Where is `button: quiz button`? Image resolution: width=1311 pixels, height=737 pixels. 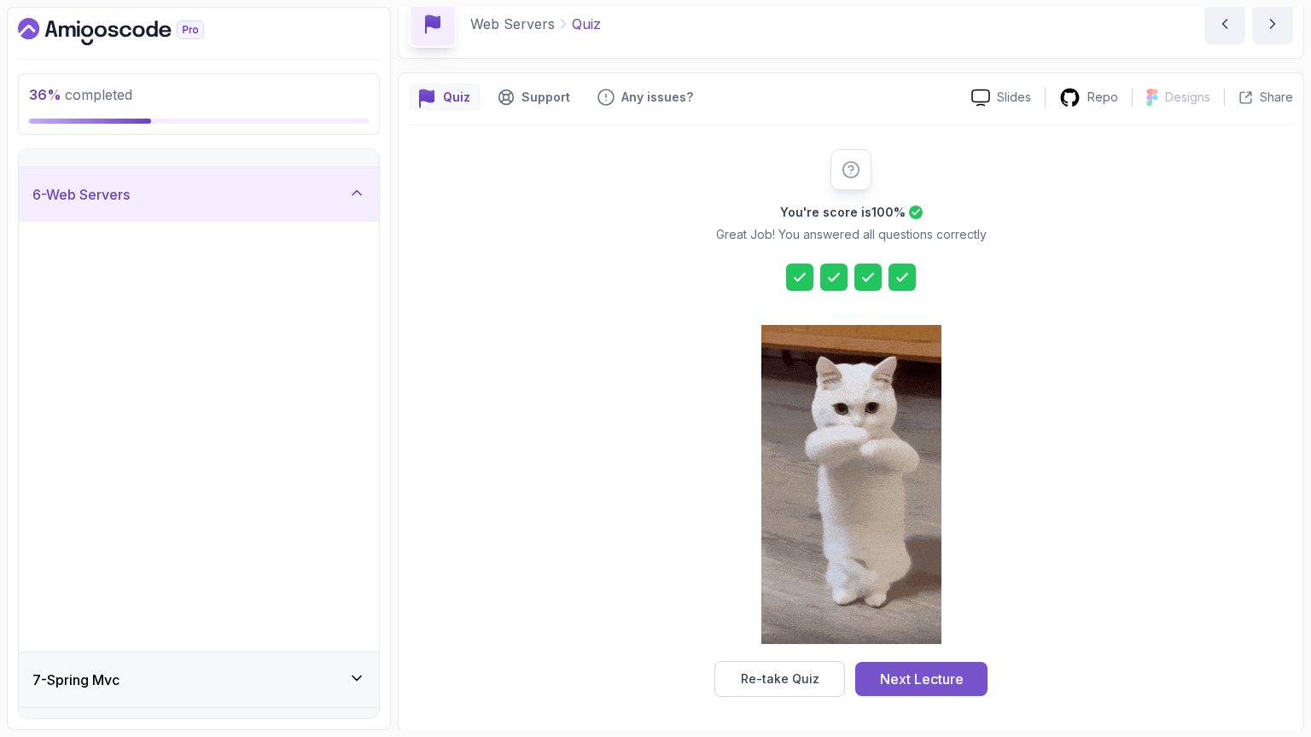
button: quiz button is located at coordinates (445, 97).